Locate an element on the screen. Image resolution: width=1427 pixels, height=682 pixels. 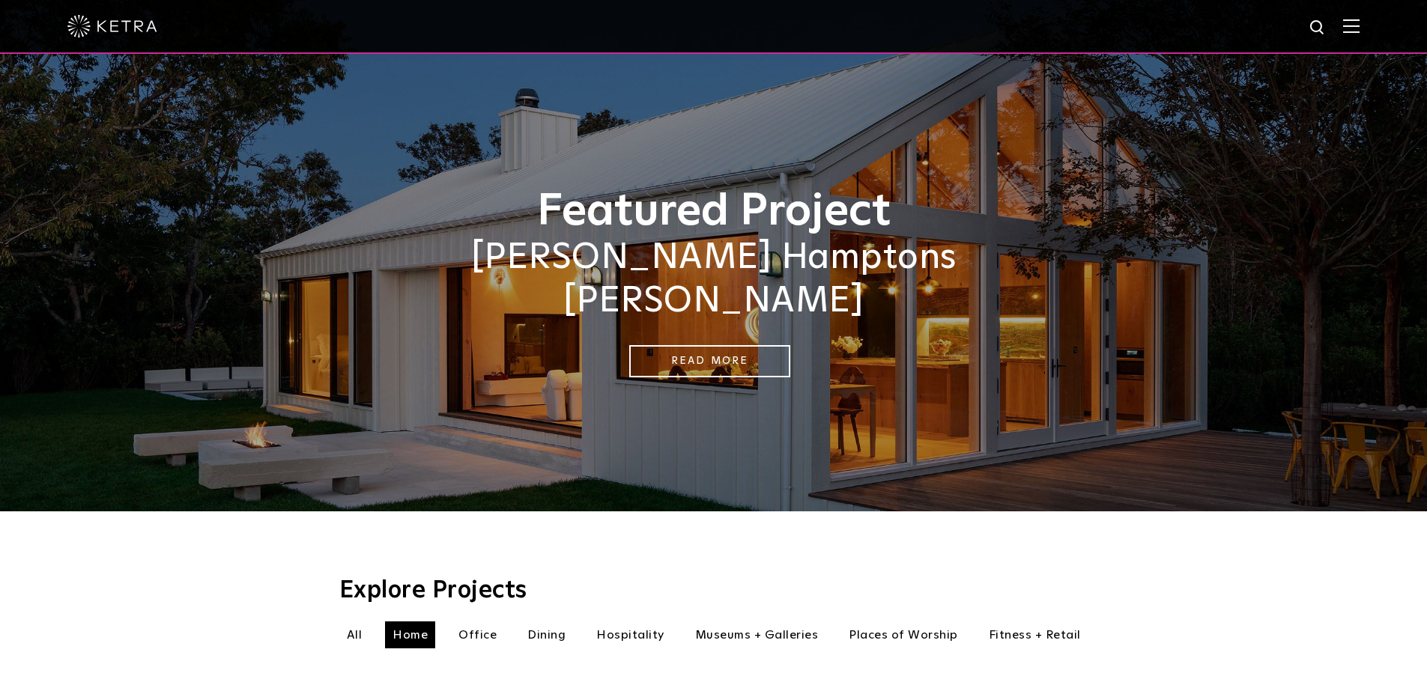
li: Office is located at coordinates (477, 635).